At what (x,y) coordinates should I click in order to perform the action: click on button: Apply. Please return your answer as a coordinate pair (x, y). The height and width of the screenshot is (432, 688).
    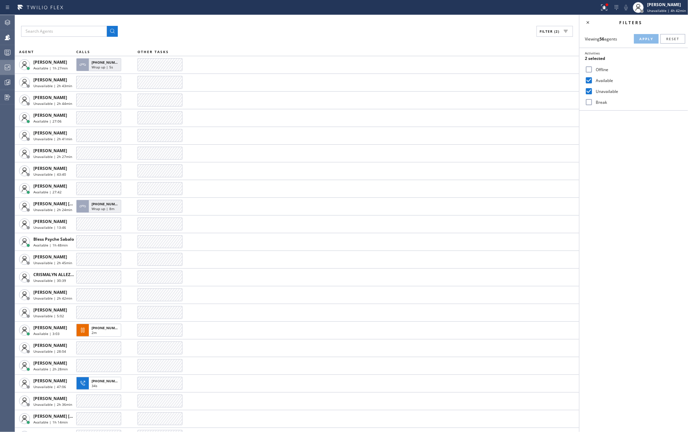
    Looking at the image, I should click on (646, 39).